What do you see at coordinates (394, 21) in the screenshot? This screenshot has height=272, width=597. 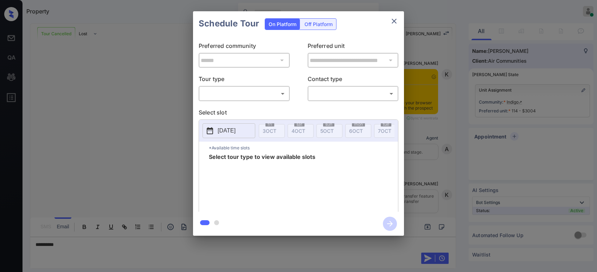 I see `button: close` at bounding box center [394, 21].